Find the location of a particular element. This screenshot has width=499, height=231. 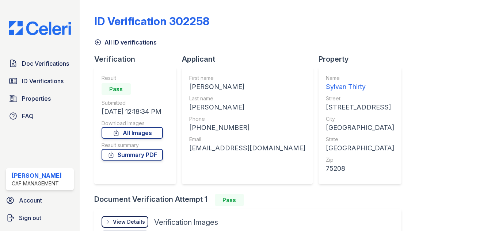

div: Name is located at coordinates (360, 78).